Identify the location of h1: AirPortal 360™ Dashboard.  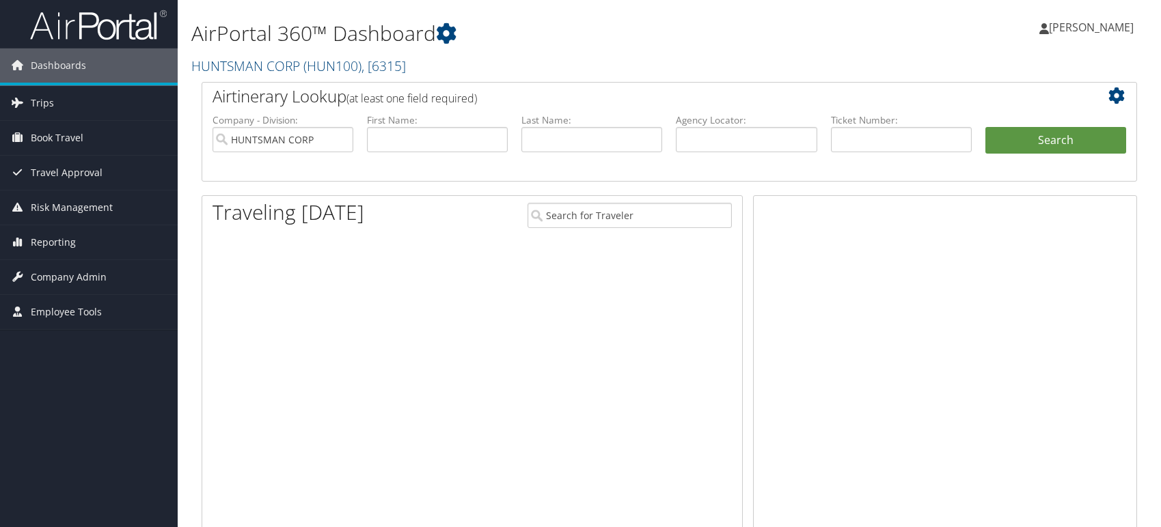
(510, 33).